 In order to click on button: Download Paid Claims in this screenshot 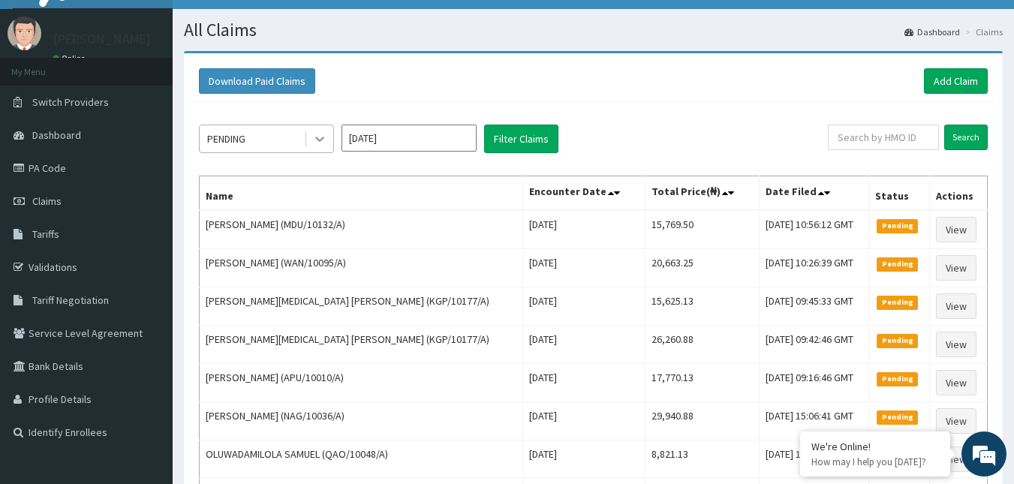, I will do `click(257, 81)`.